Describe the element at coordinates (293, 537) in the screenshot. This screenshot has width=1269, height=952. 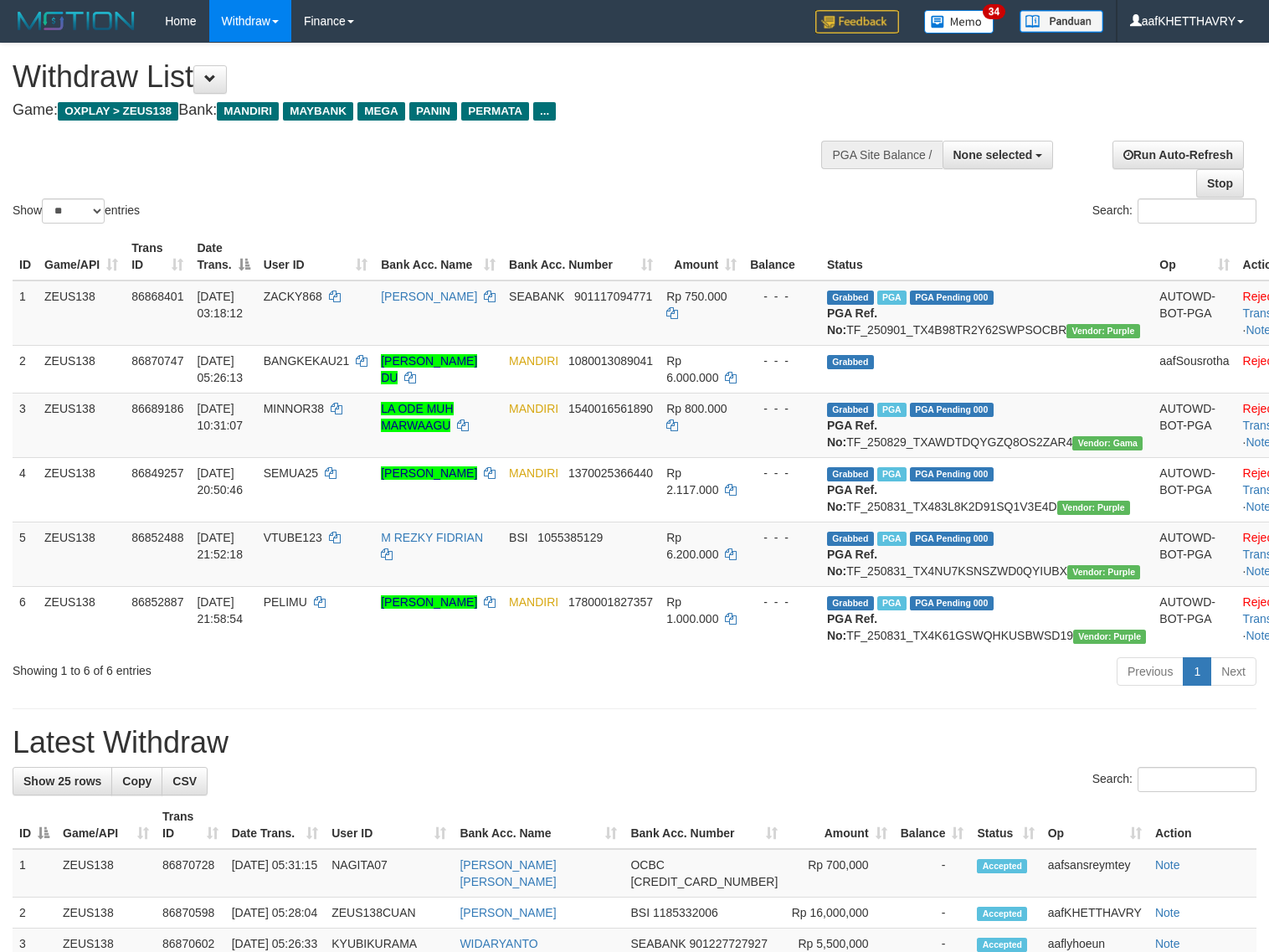
I see `span: VTUBE123` at that location.